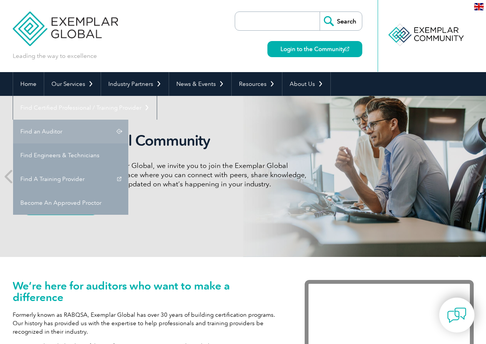 This screenshot has height=344, width=486. I want to click on p: Leading the way to excellence, so click(55, 56).